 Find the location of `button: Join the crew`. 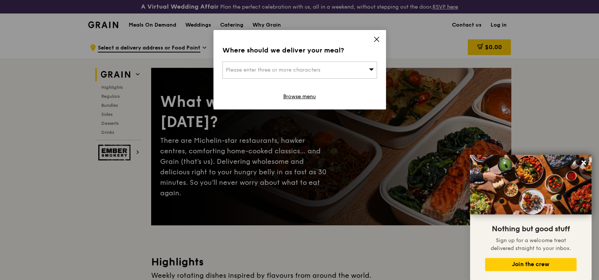

button: Join the crew is located at coordinates (530, 264).